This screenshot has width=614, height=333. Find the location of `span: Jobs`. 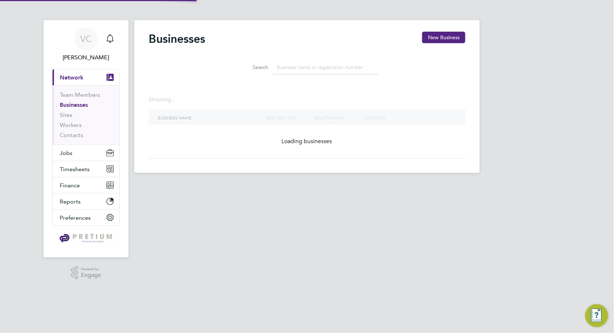

span: Jobs is located at coordinates (66, 153).